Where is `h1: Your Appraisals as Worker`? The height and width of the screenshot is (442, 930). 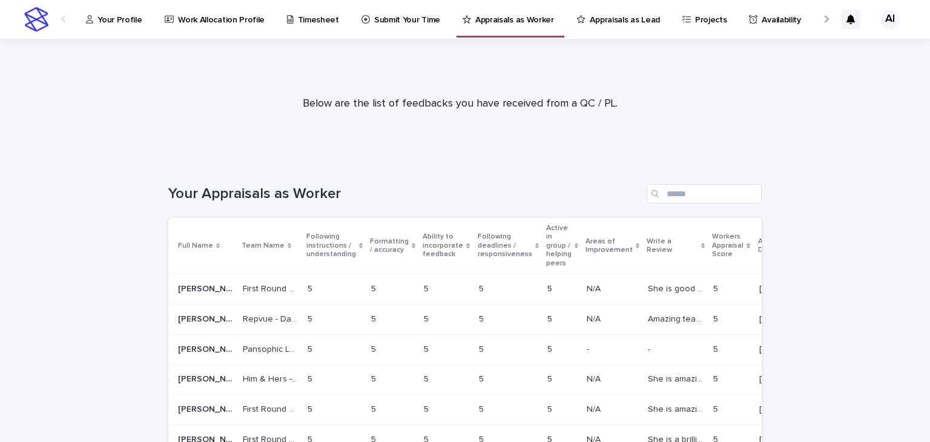
h1: Your Appraisals as Worker is located at coordinates (405, 194).